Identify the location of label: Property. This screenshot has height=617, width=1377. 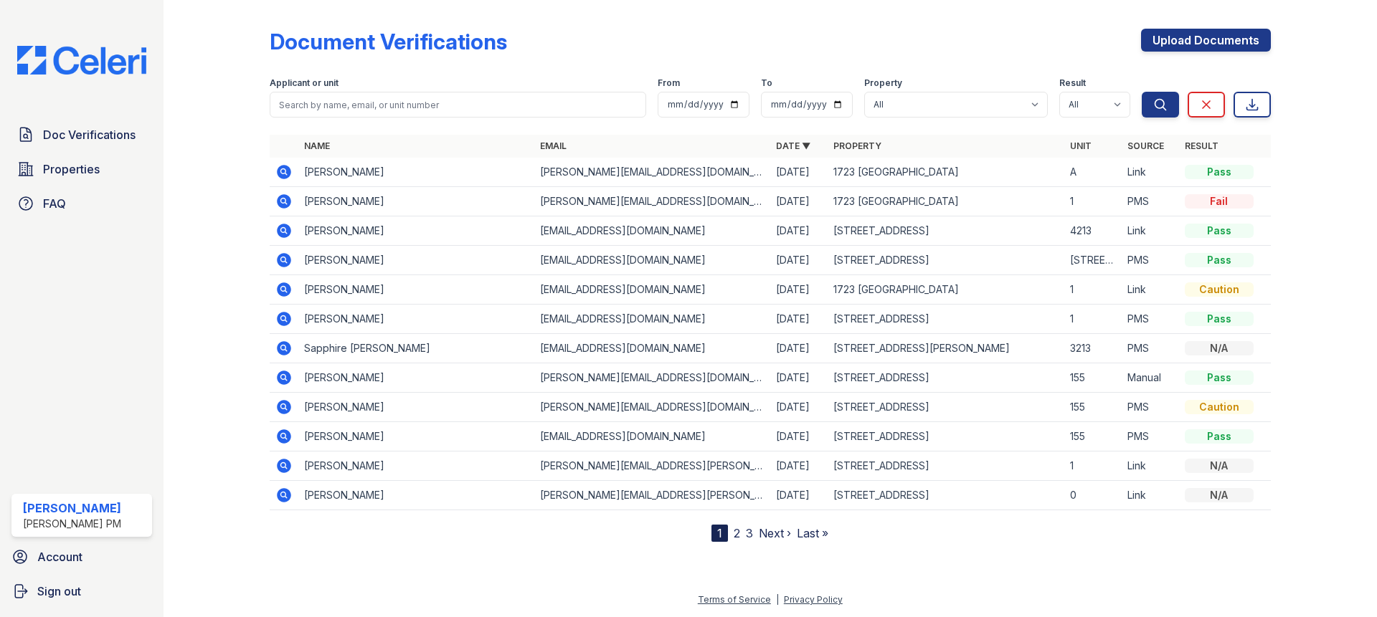
(883, 83).